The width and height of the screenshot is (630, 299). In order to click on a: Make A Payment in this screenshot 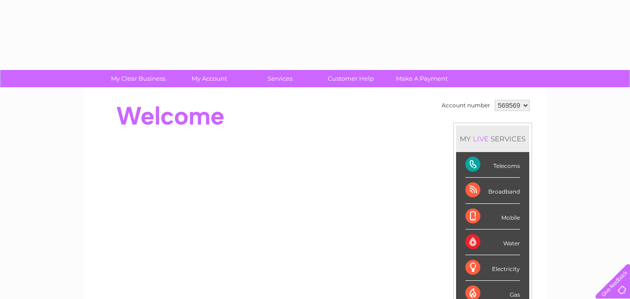, I will do `click(422, 78)`.